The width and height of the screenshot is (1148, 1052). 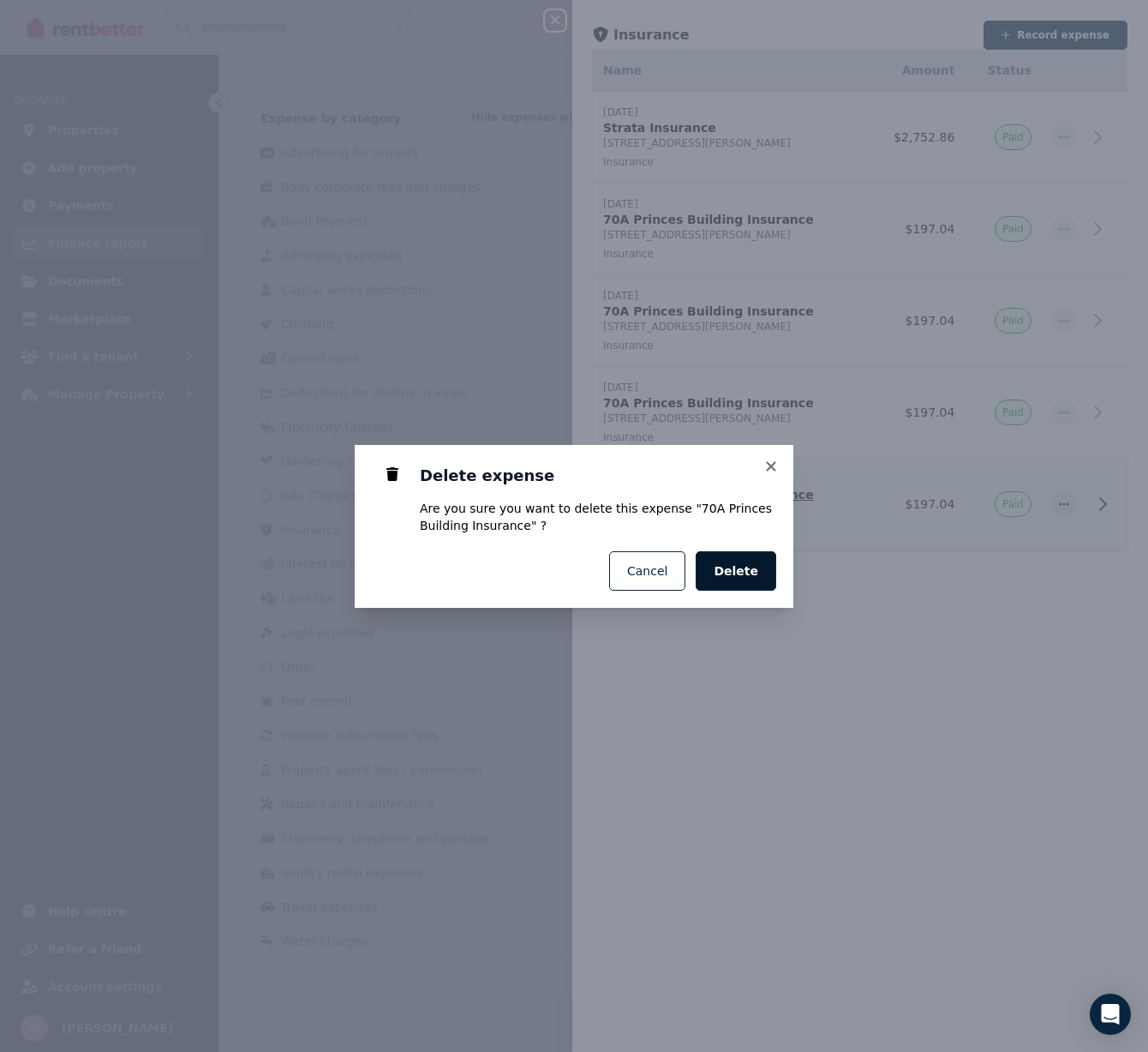 What do you see at coordinates (1111, 1015) in the screenshot?
I see `div: Open Intercom Messenger` at bounding box center [1111, 1015].